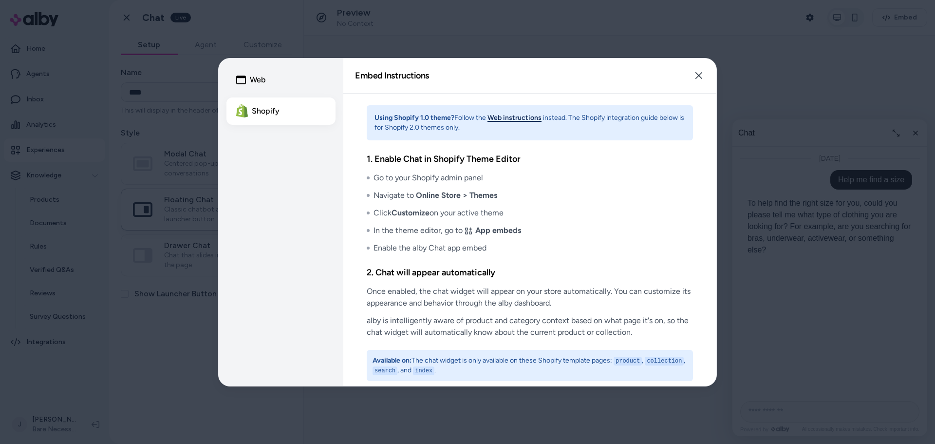 The height and width of the screenshot is (444, 935). I want to click on h3: 2. Chat will appear automatically, so click(530, 272).